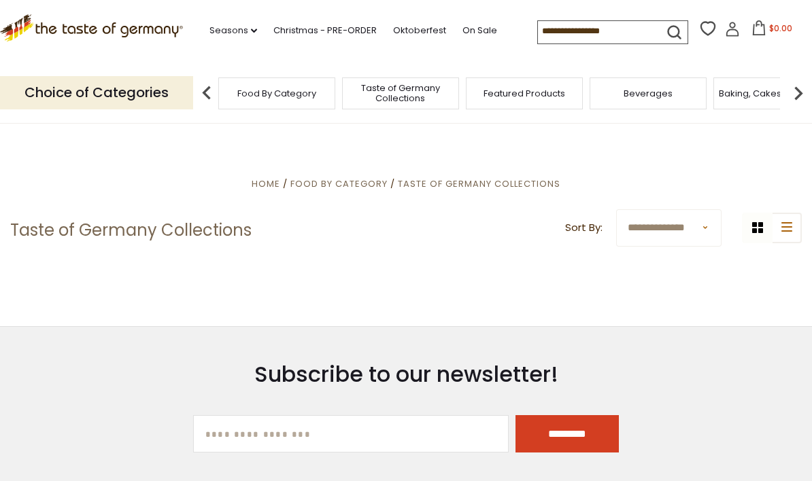 Image resolution: width=812 pixels, height=481 pixels. What do you see at coordinates (524, 93) in the screenshot?
I see `a: Featured Products` at bounding box center [524, 93].